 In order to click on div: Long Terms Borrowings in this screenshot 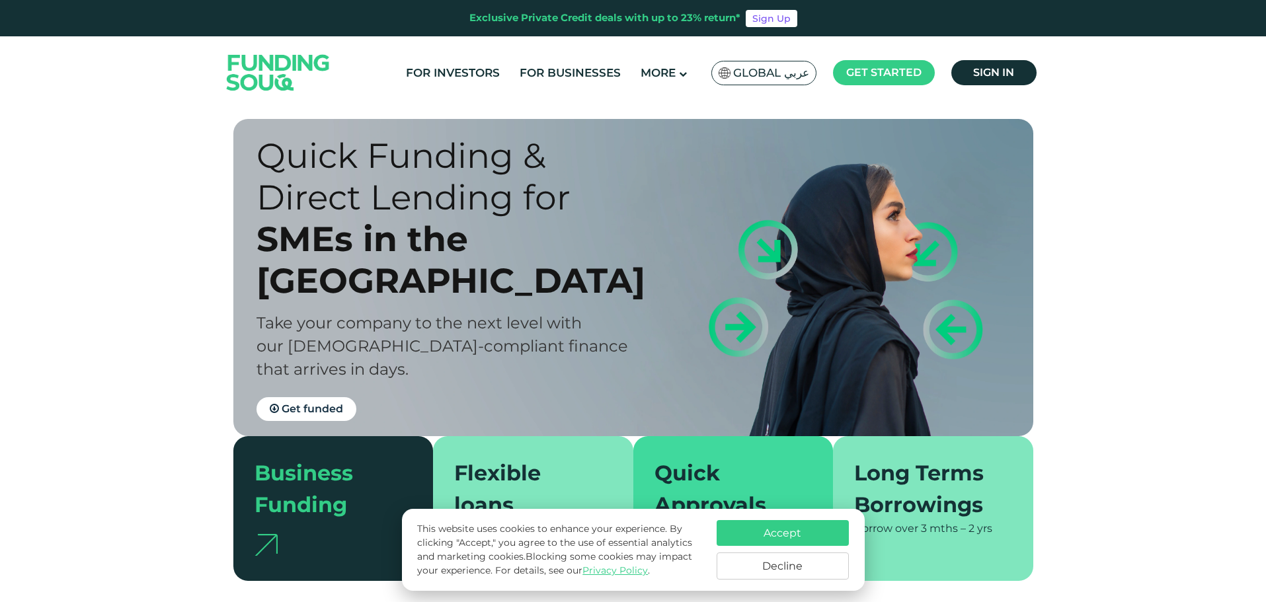, I will do `click(925, 489)`.